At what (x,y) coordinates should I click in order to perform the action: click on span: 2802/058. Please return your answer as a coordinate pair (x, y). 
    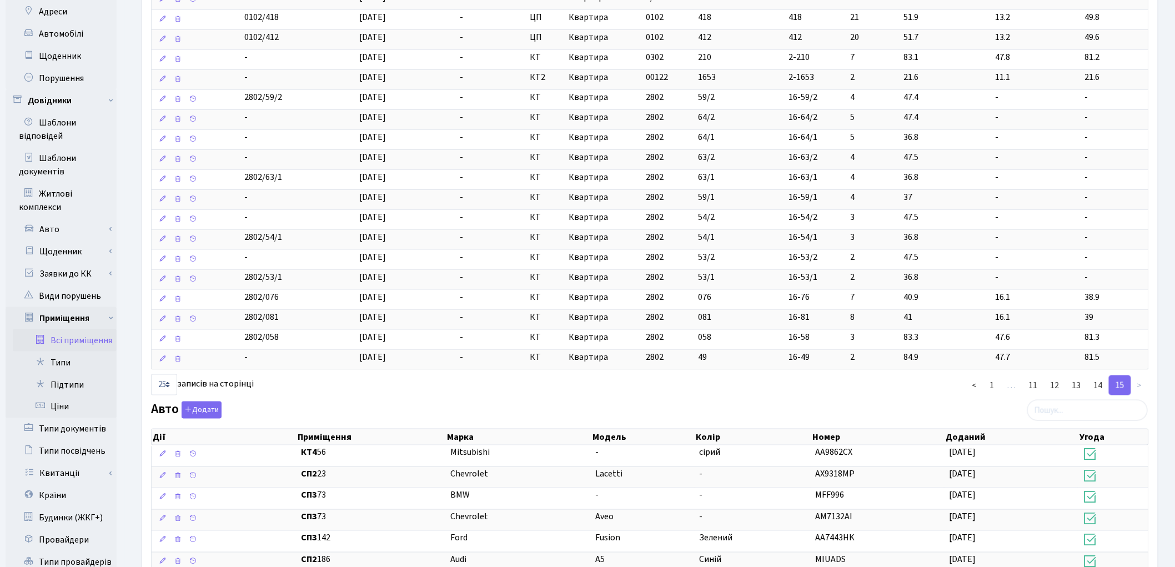
    Looking at the image, I should click on (261, 337).